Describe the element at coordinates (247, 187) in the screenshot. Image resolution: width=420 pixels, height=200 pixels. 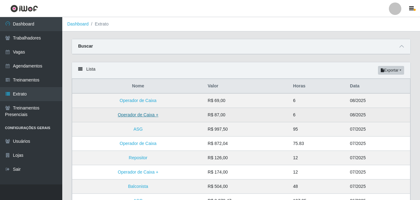
I see `td: R$ 504,00` at that location.